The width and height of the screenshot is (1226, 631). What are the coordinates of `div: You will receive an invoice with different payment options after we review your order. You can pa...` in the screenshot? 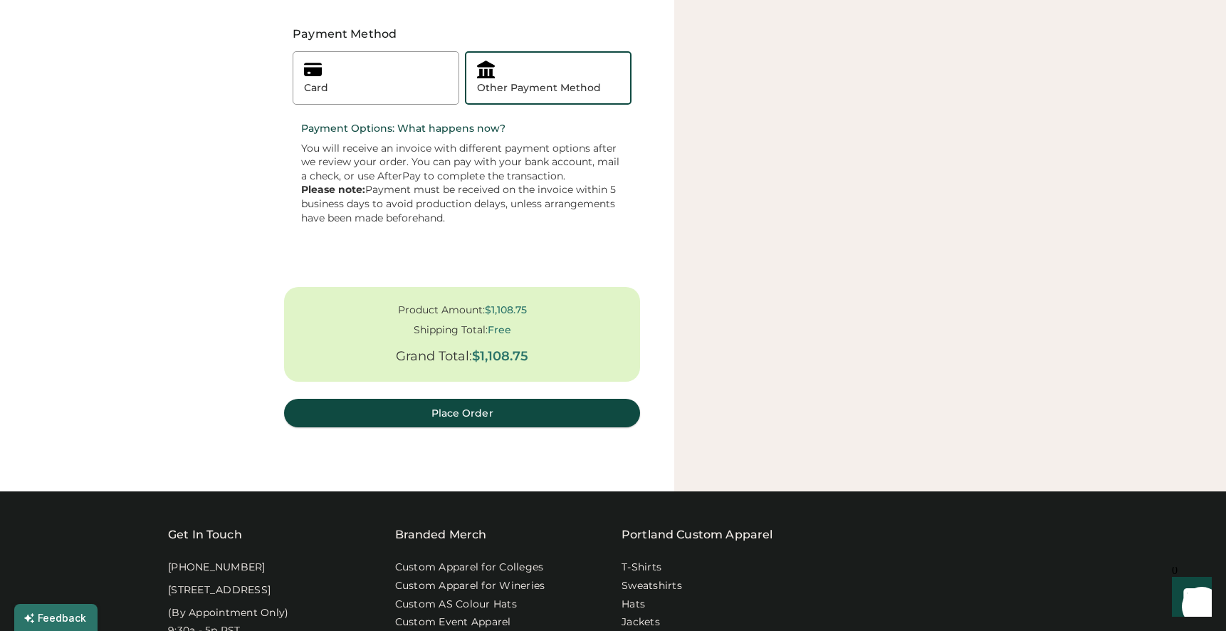 It's located at (462, 184).